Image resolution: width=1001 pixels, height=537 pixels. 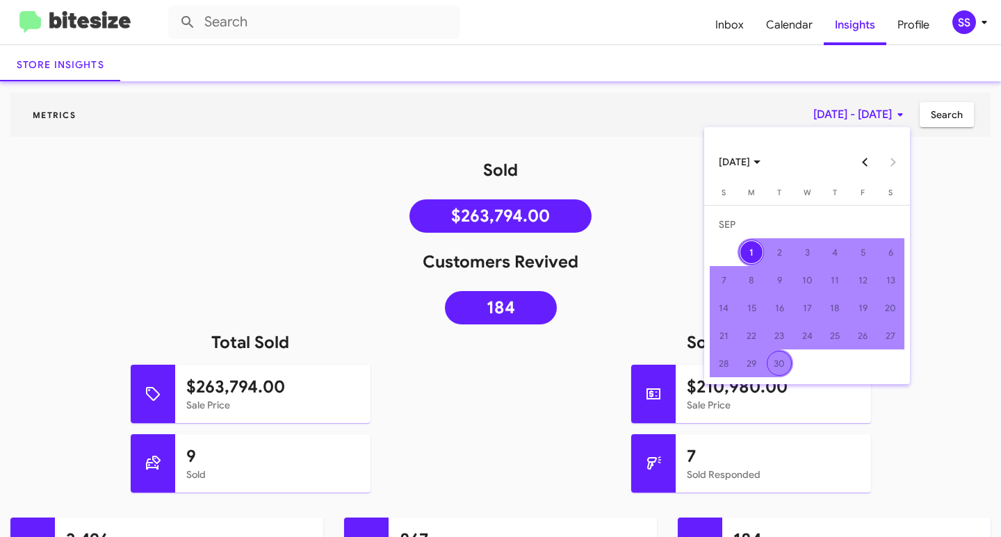 I want to click on td: September 15, 2025, so click(x=751, y=308).